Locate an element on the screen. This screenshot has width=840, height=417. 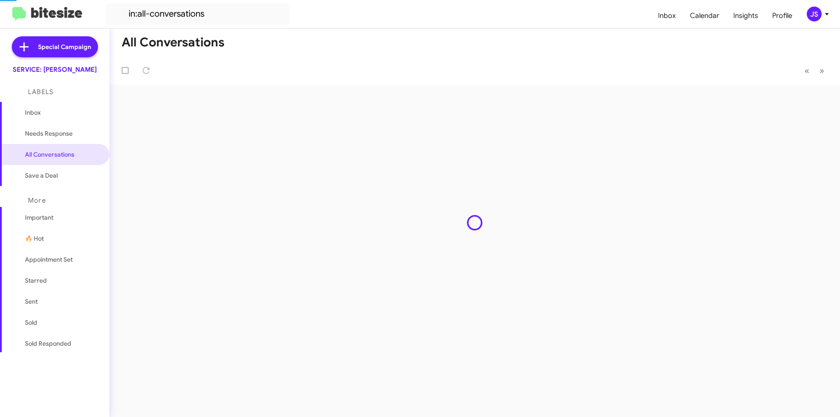
span: Labels is located at coordinates (41, 92).